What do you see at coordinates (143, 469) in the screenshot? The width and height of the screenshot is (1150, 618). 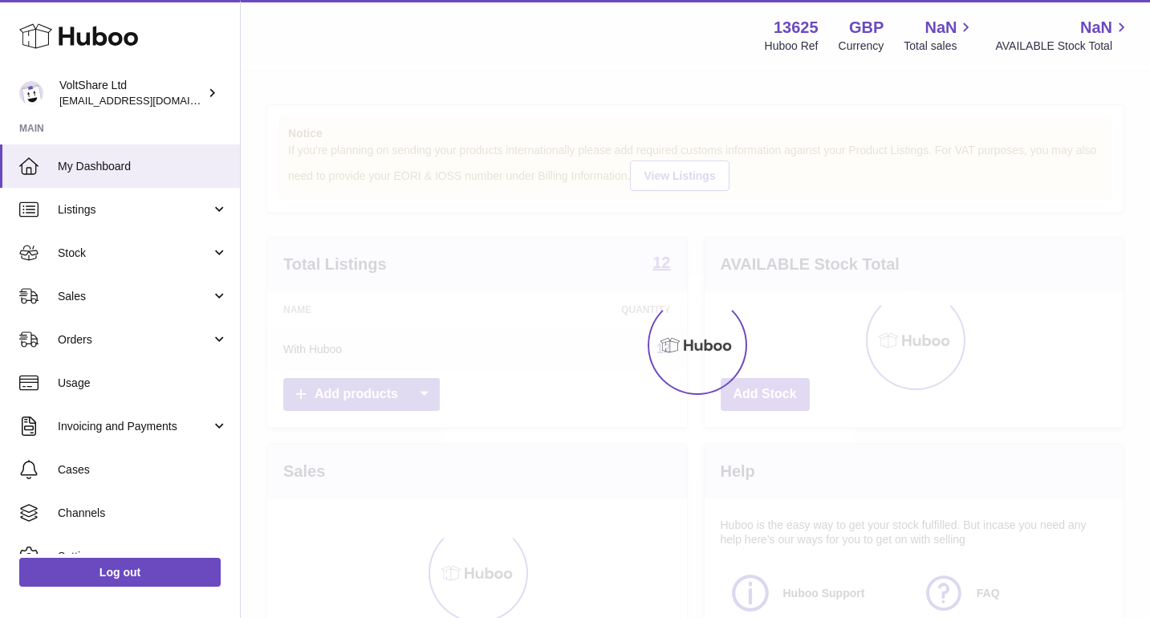 I see `span: Cases` at bounding box center [143, 469].